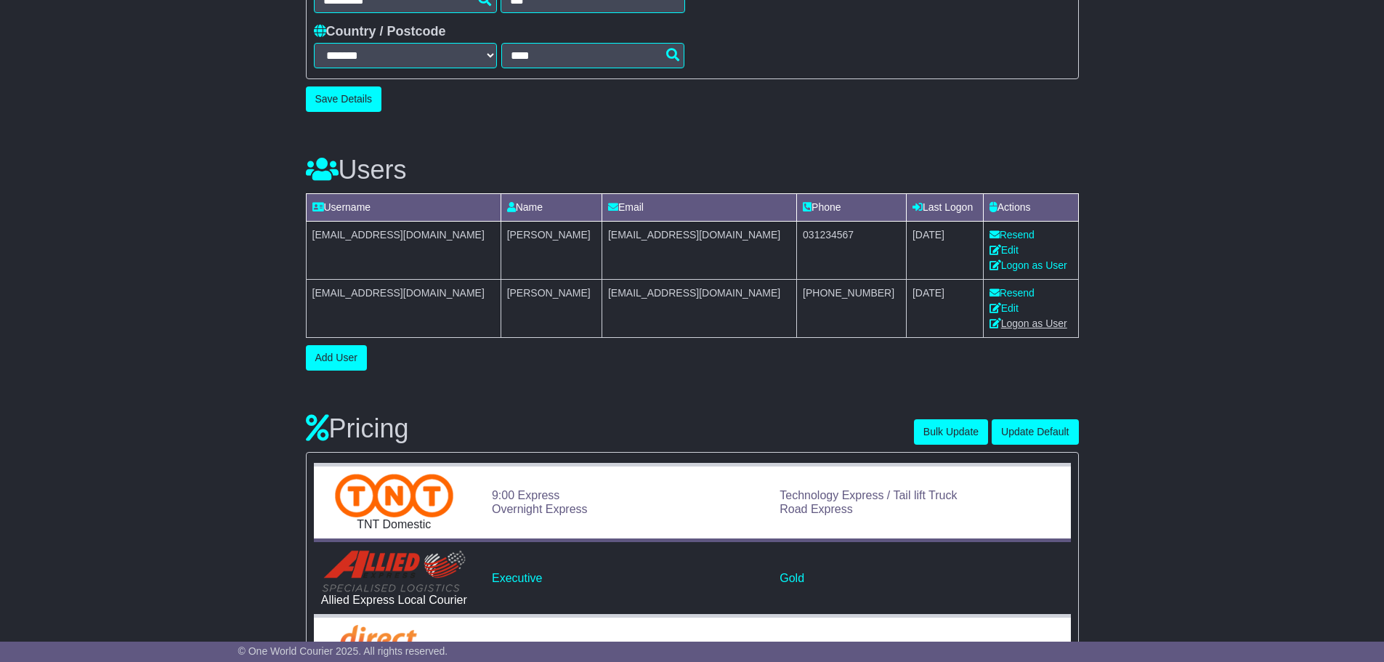 The height and width of the screenshot is (662, 1384). Describe the element at coordinates (1034, 431) in the screenshot. I see `button: Update Default` at that location.